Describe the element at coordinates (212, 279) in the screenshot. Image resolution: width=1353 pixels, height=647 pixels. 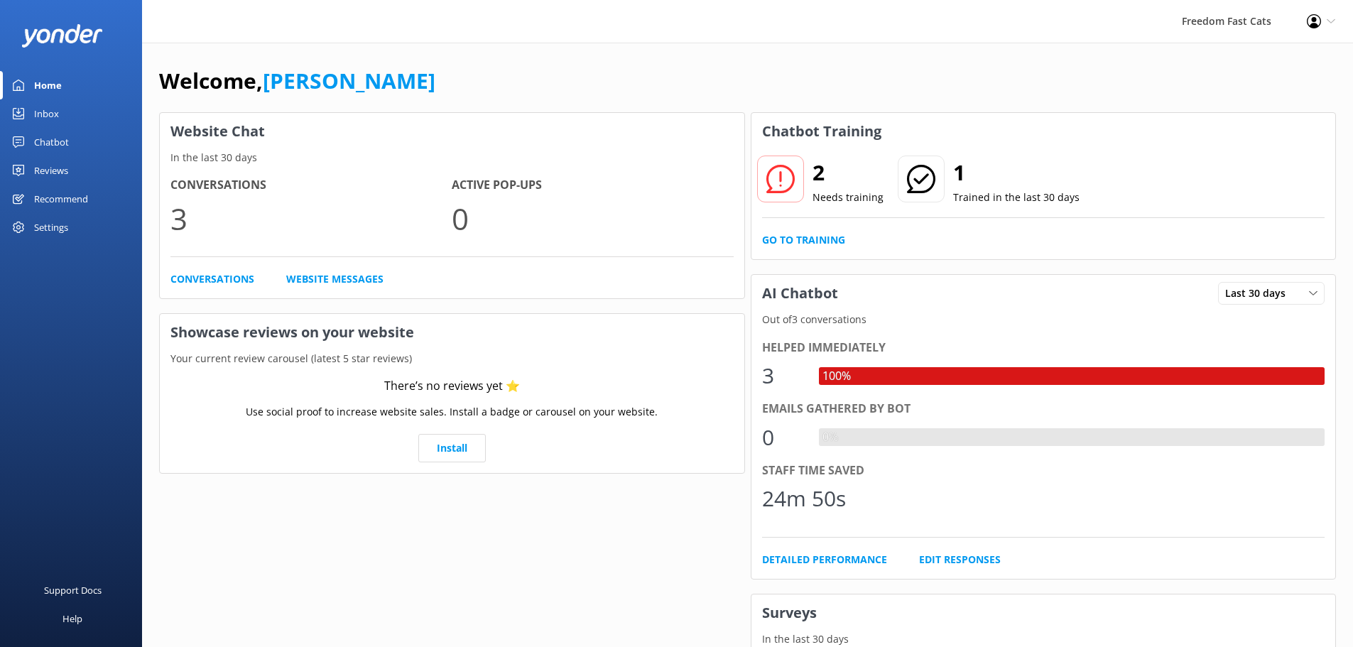
I see `a: Conversations` at that location.